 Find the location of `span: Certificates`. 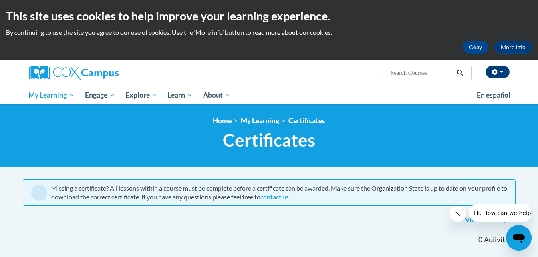

span: Certificates is located at coordinates (269, 140).